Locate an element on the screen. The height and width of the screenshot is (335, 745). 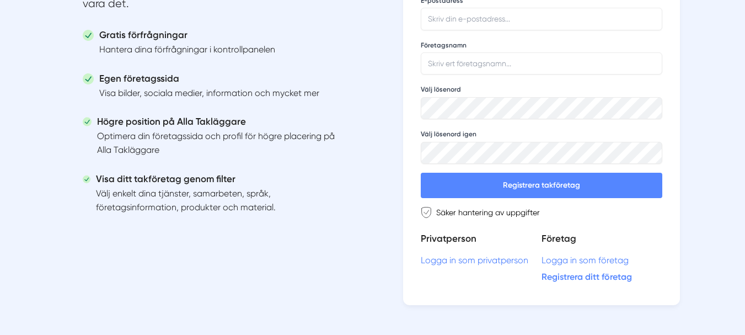
p: Välj enkelt dina tjänster, samarbeten, språk, företagsinformation, produkter och material. is located at coordinates (223, 200).